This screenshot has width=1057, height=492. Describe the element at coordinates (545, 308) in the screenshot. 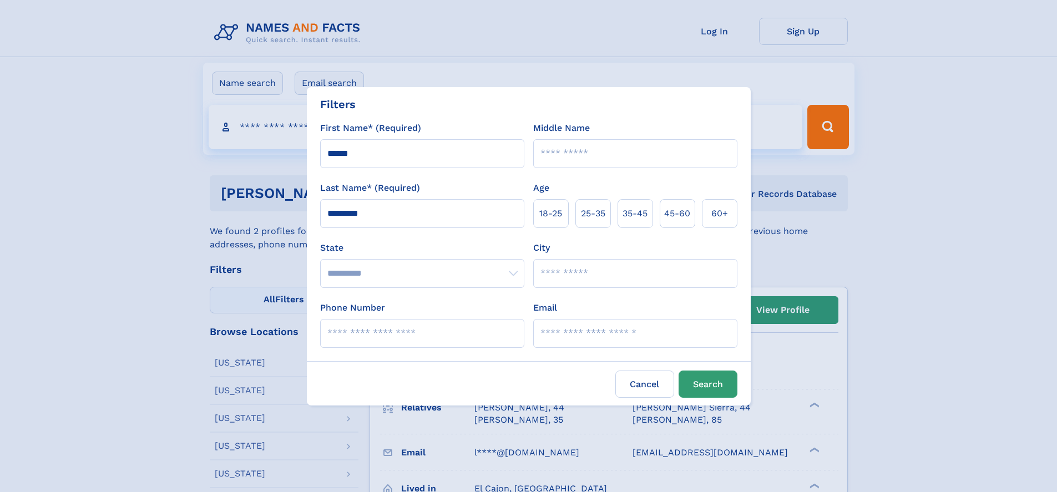

I see `label: Email` at that location.